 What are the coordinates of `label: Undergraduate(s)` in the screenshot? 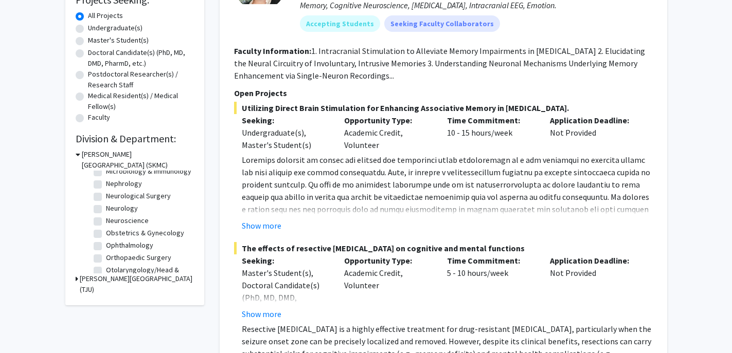 It's located at (115, 28).